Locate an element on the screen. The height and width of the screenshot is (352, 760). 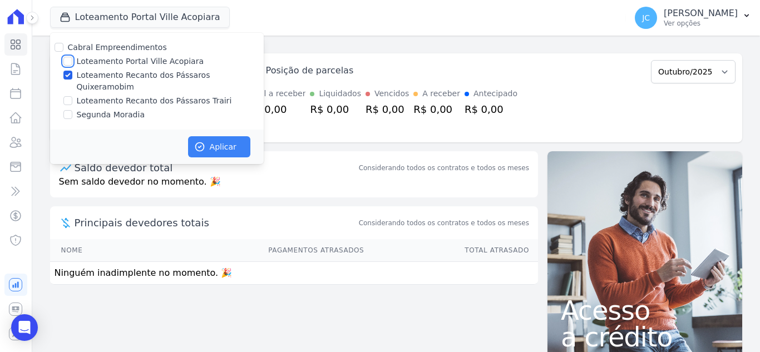
p: Ver opções is located at coordinates (700, 23).